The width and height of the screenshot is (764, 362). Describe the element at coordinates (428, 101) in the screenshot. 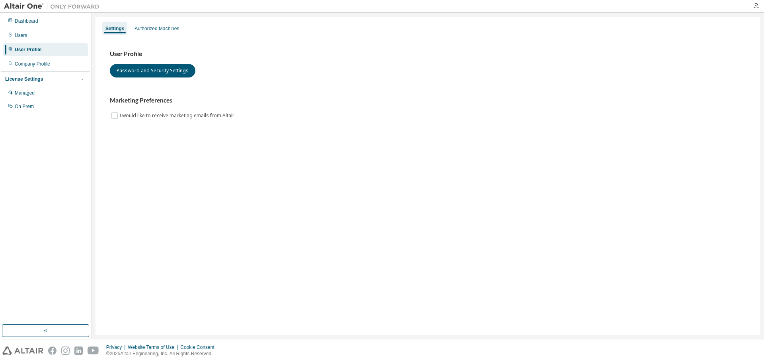

I see `h3: Marketing Preferences` at that location.